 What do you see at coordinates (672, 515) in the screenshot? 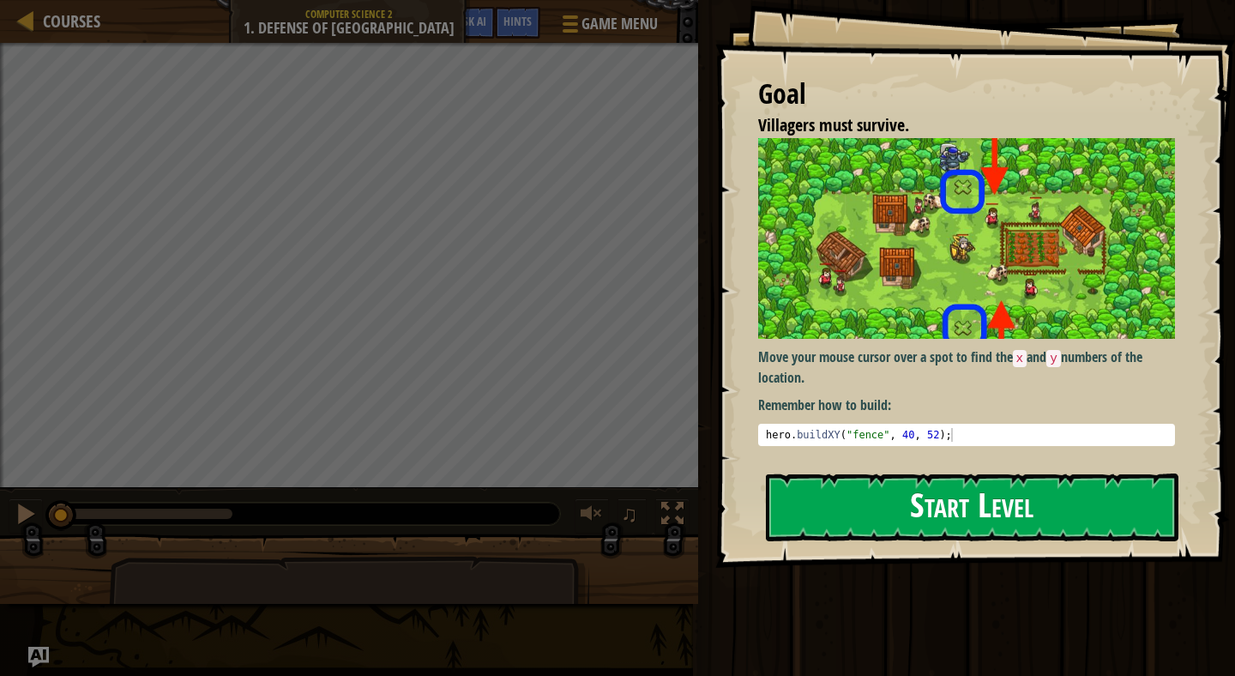
I see `button: Toggle fullscreen` at bounding box center [672, 515].